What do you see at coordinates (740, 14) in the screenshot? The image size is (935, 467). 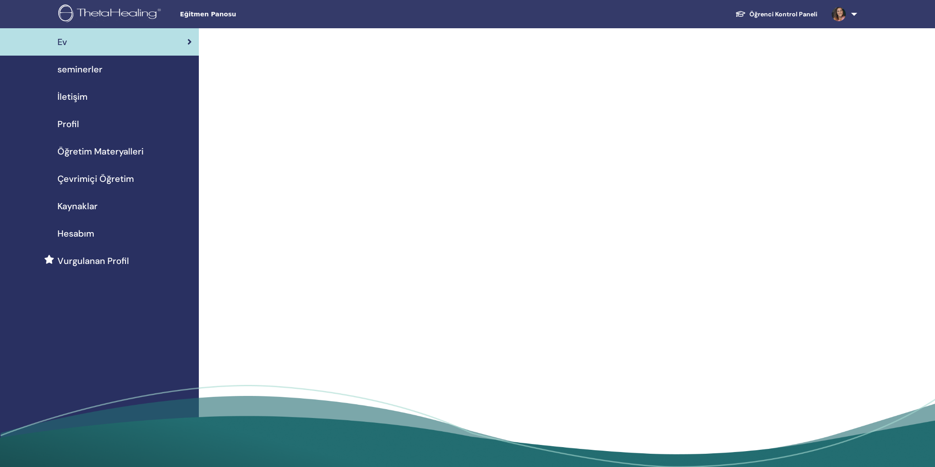 I see `img: graduation-cap-white.svg` at bounding box center [740, 14].